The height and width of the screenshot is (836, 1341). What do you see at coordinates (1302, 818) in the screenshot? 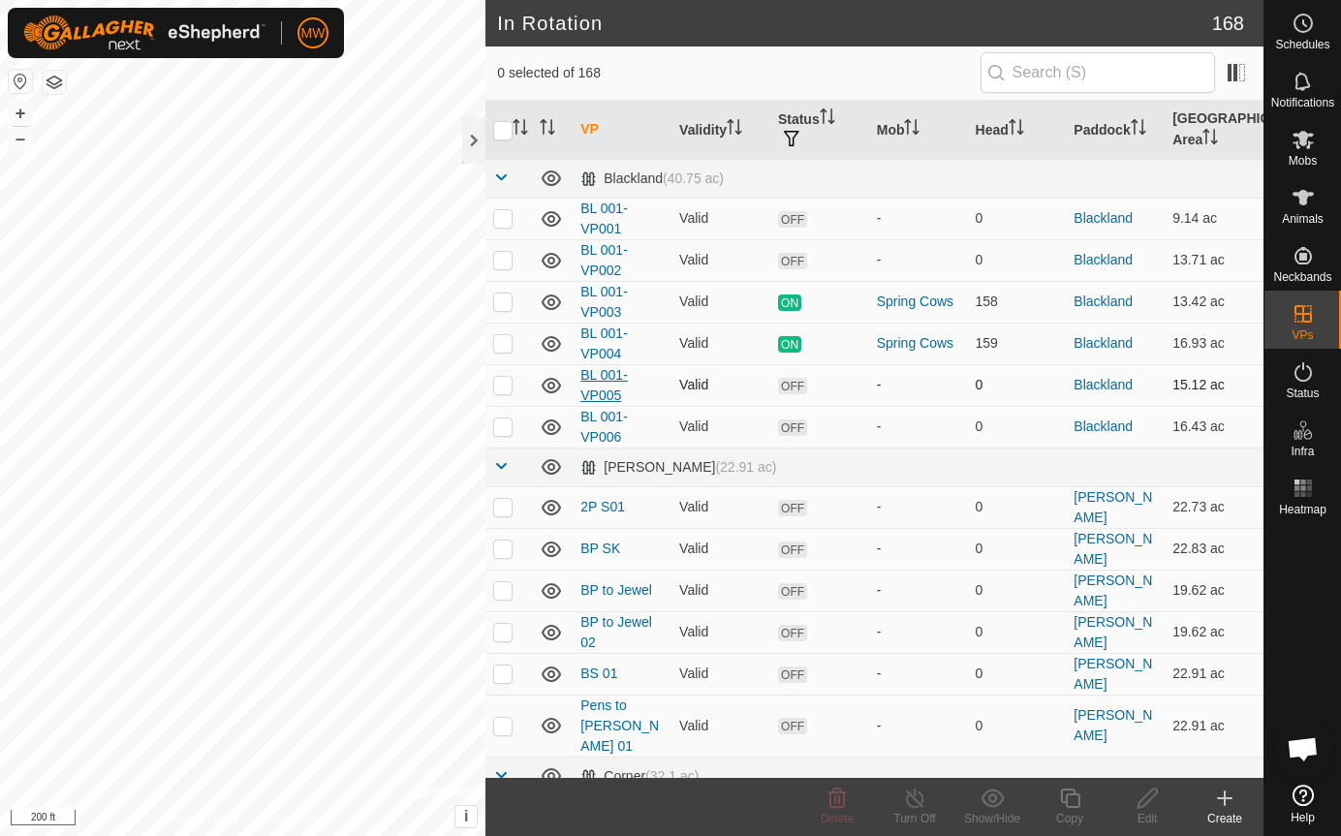
I see `span: Help` at bounding box center [1302, 818].